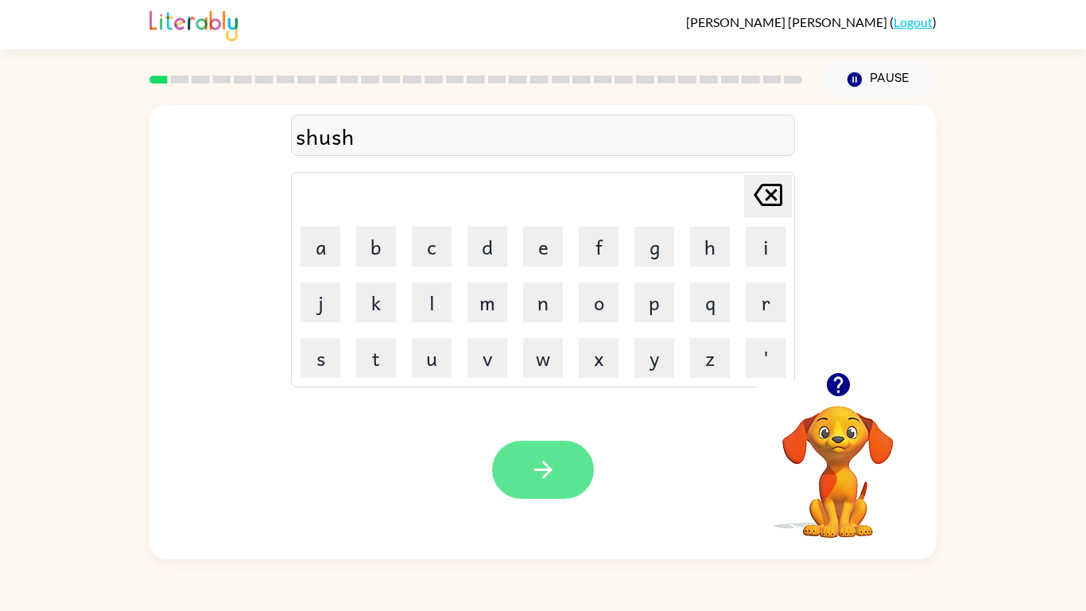 The height and width of the screenshot is (611, 1086). What do you see at coordinates (432, 302) in the screenshot?
I see `button: l` at bounding box center [432, 302].